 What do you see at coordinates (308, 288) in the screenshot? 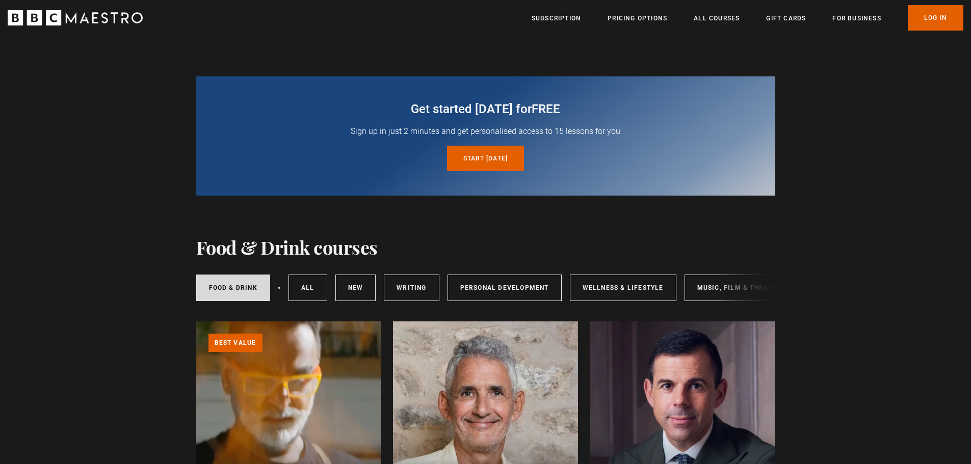
I see `a: All` at bounding box center [308, 288].